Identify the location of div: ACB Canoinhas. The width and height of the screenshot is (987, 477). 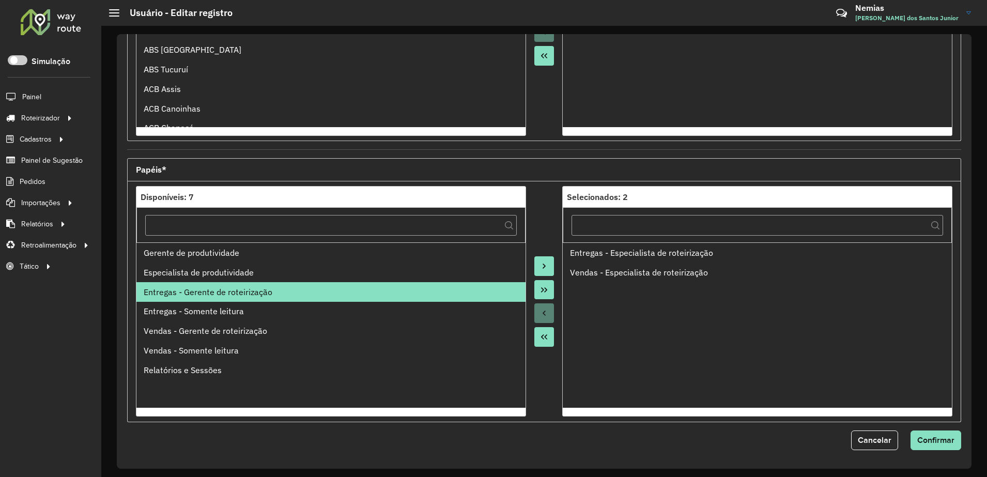
(331, 109).